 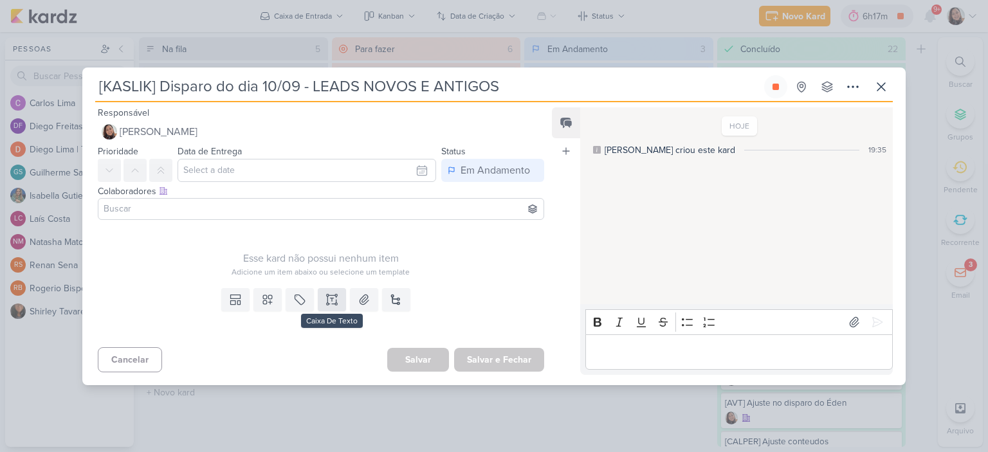 What do you see at coordinates (210, 151) in the screenshot?
I see `label: Data de Entrega` at bounding box center [210, 151].